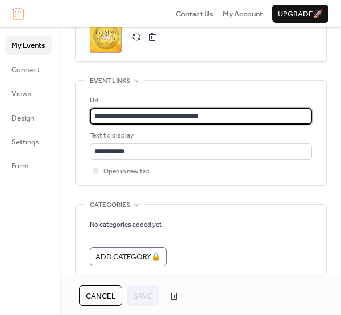  Describe the element at coordinates (20, 166) in the screenshot. I see `span: Form` at that location.